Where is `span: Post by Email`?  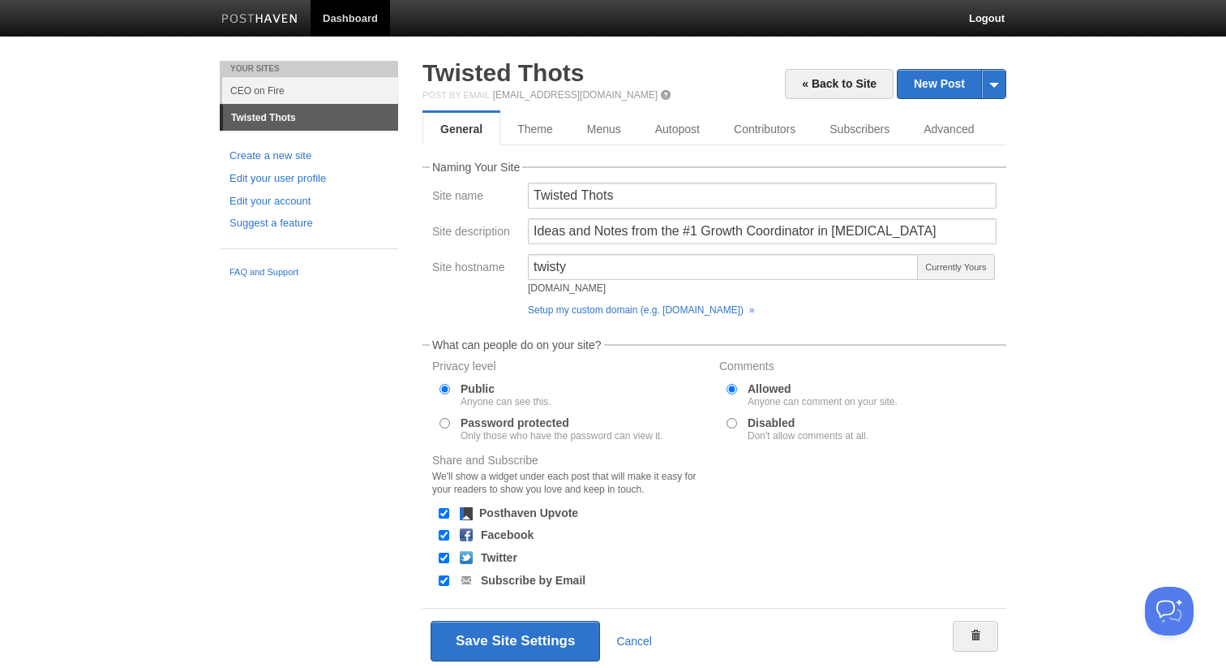
span: Post by Email is located at coordinates (456, 95).